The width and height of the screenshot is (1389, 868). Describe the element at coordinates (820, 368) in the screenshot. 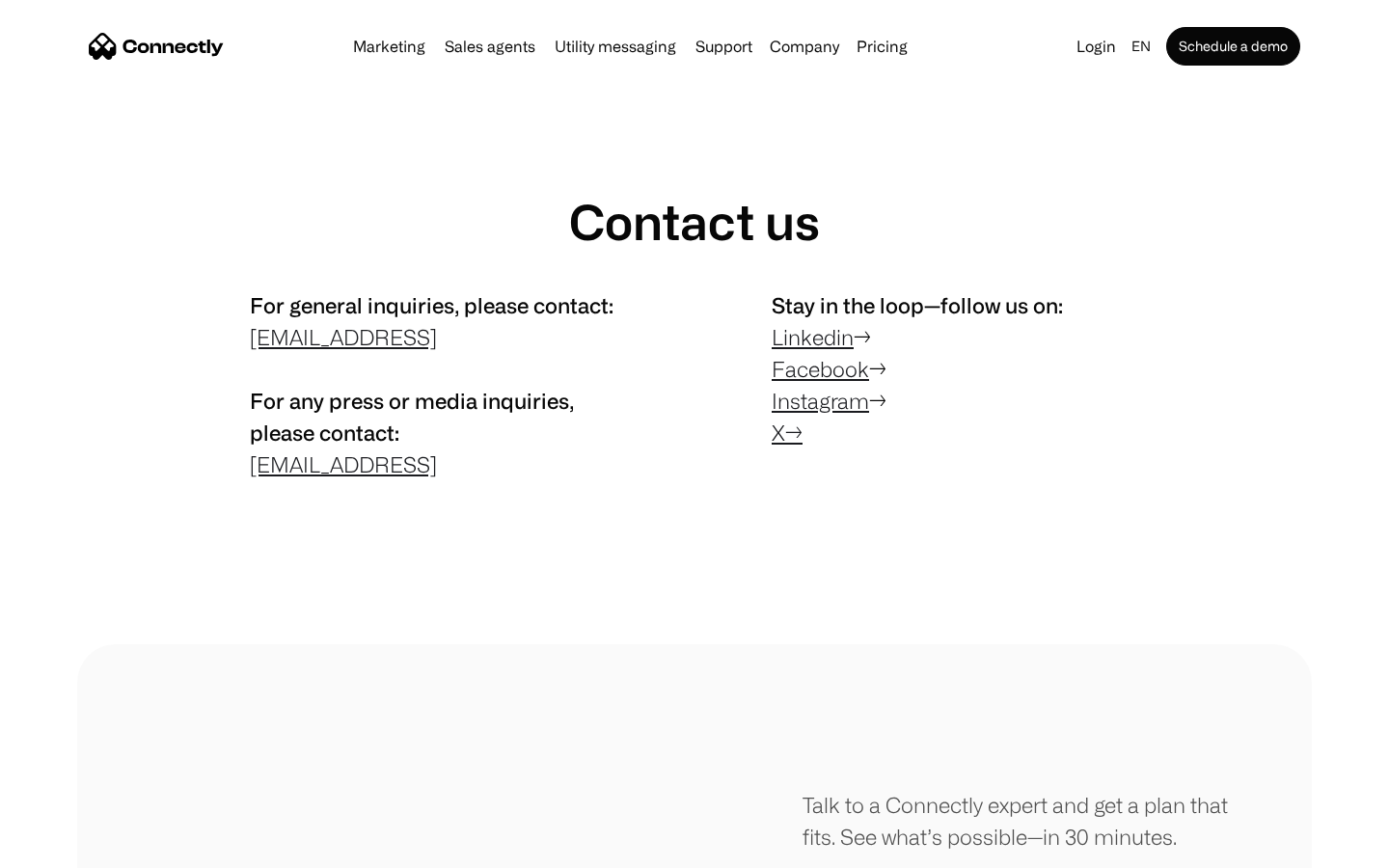

I see `a: Facebook` at that location.